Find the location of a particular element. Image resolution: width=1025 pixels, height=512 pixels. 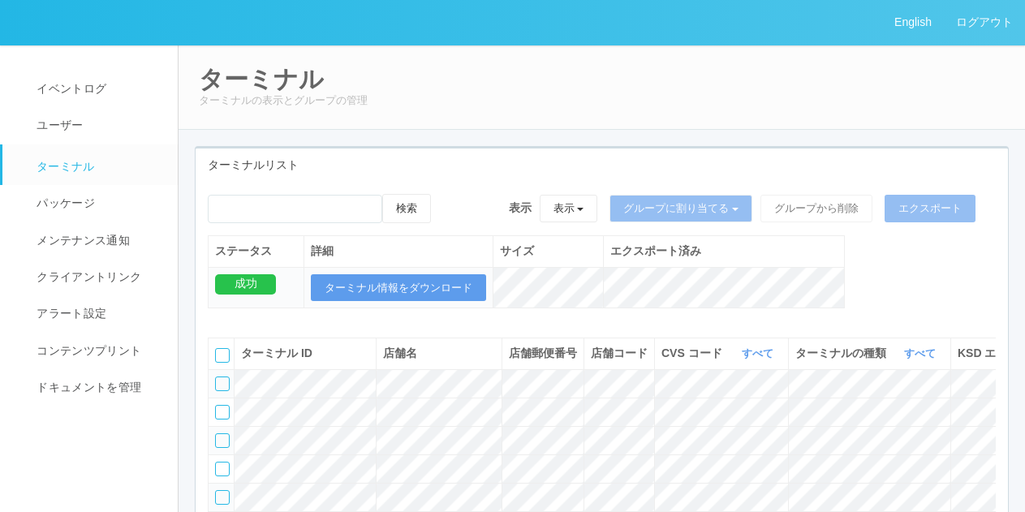

p: ターミナルの表示とグループの管理 is located at coordinates (602, 101).